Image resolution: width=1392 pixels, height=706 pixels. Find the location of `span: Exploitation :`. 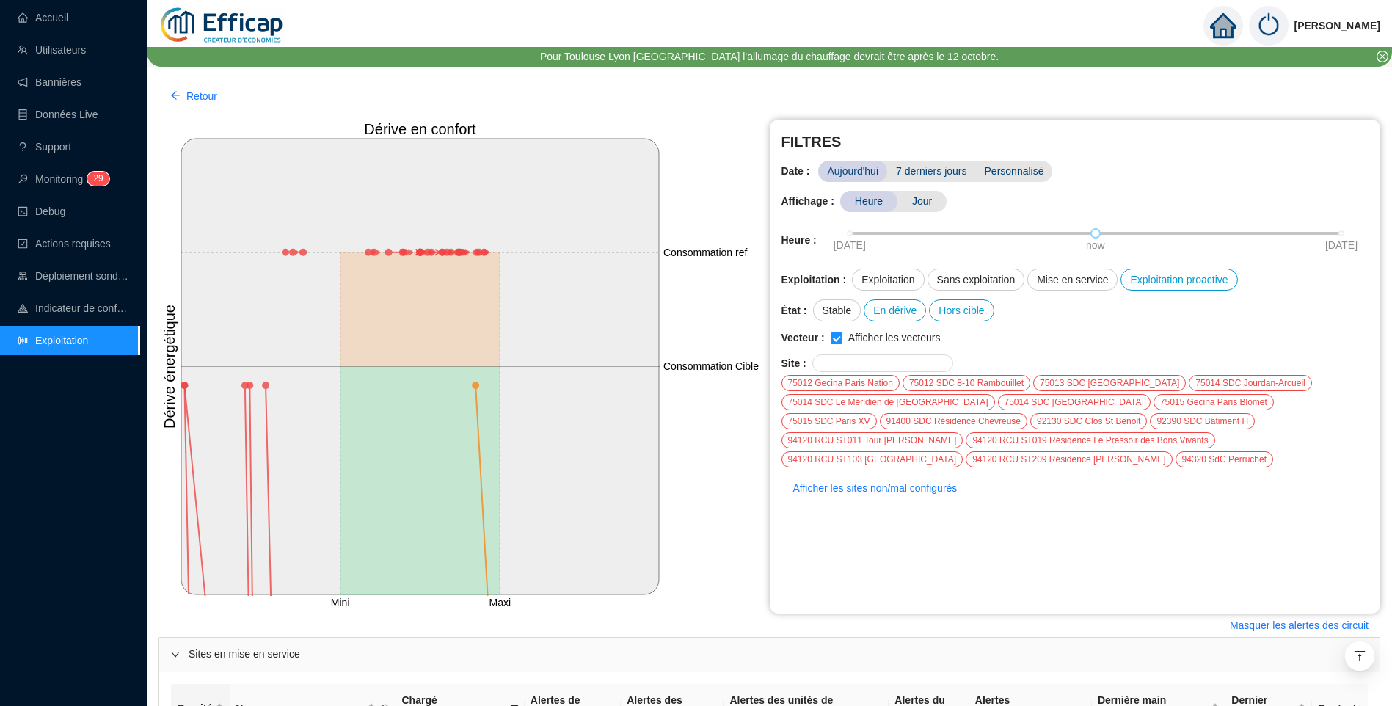

span: Exploitation : is located at coordinates (814, 280).